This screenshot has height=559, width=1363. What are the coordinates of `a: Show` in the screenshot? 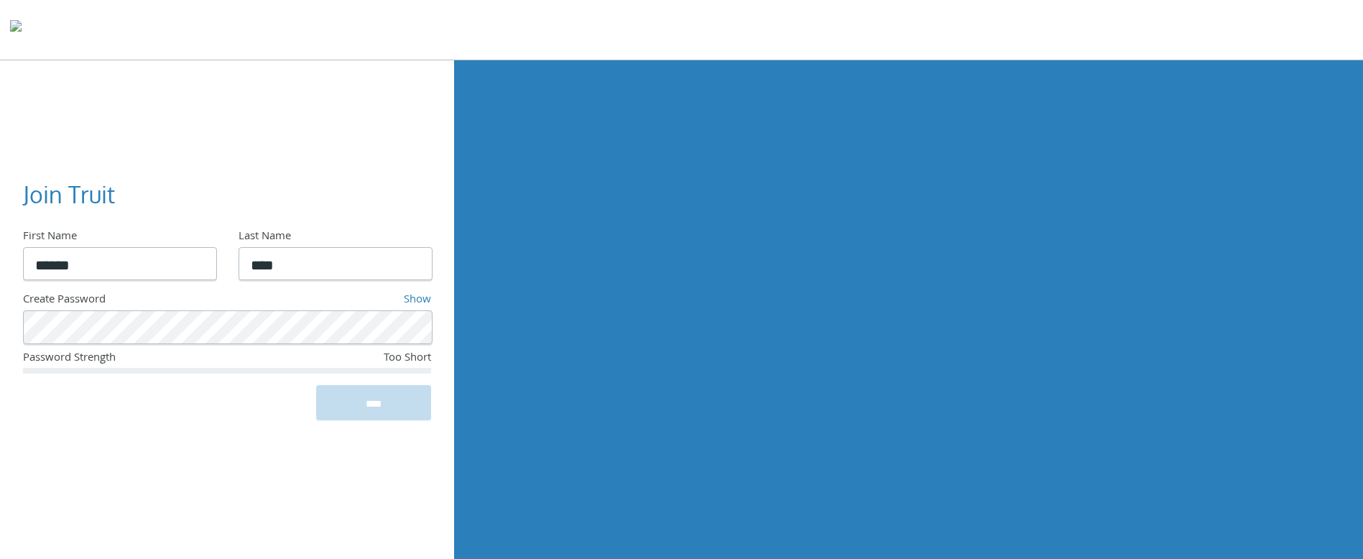 It's located at (417, 300).